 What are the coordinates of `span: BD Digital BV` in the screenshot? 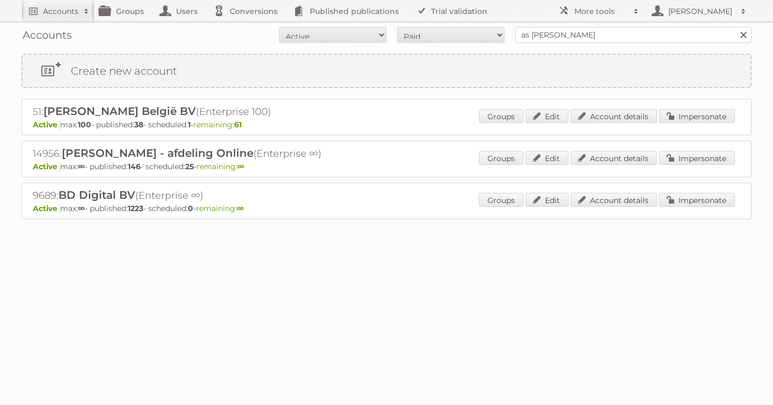 It's located at (97, 195).